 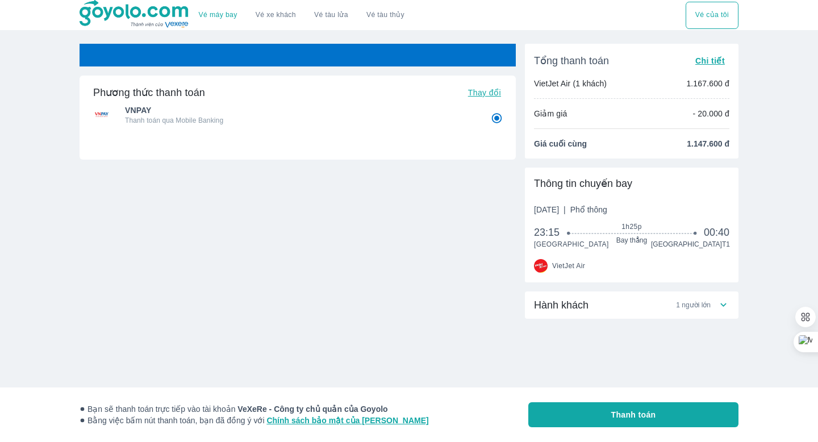 What do you see at coordinates (710, 61) in the screenshot?
I see `span: Chi tiết` at bounding box center [710, 61].